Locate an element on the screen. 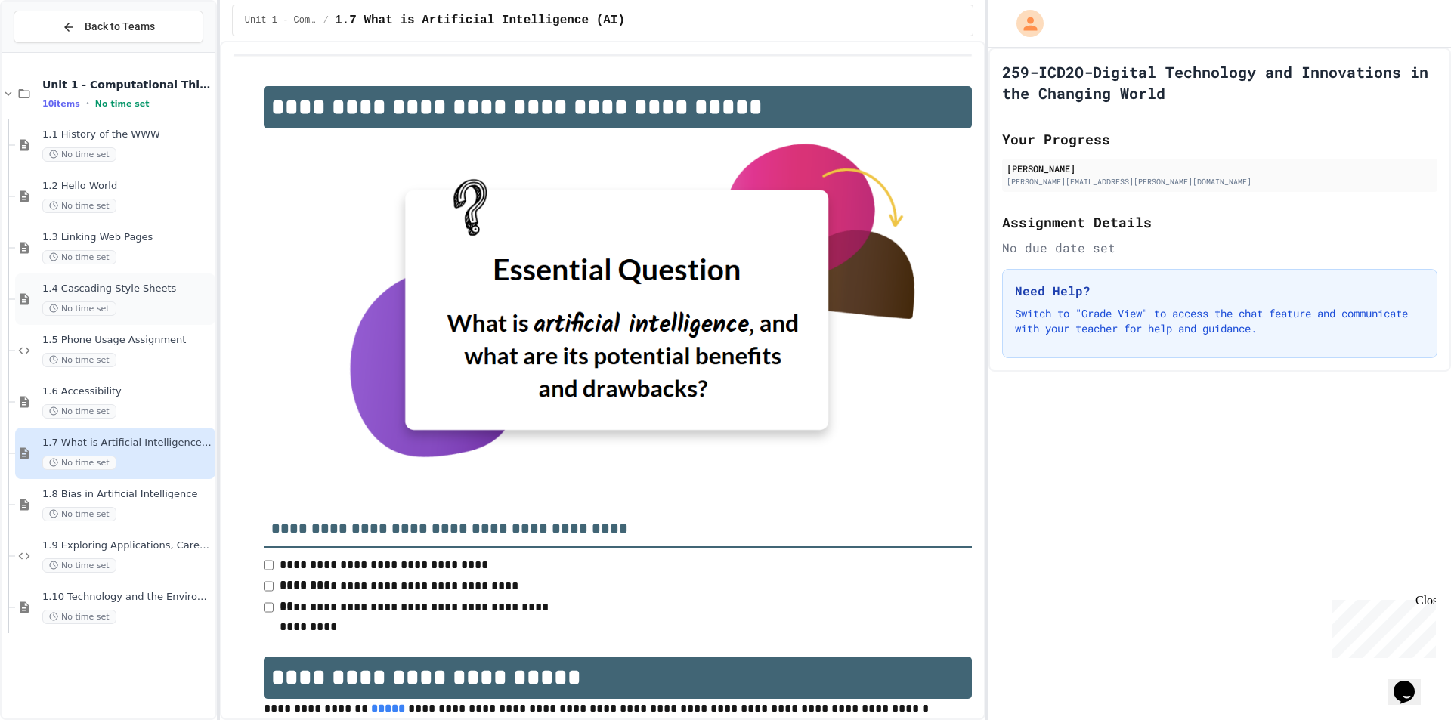  div: My Account is located at coordinates (1024, 23).